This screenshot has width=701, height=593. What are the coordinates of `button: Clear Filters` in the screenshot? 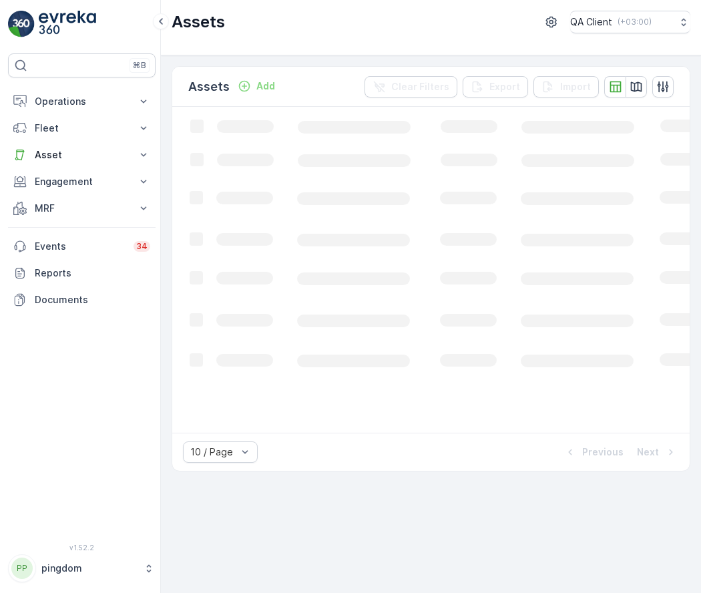 It's located at (411, 87).